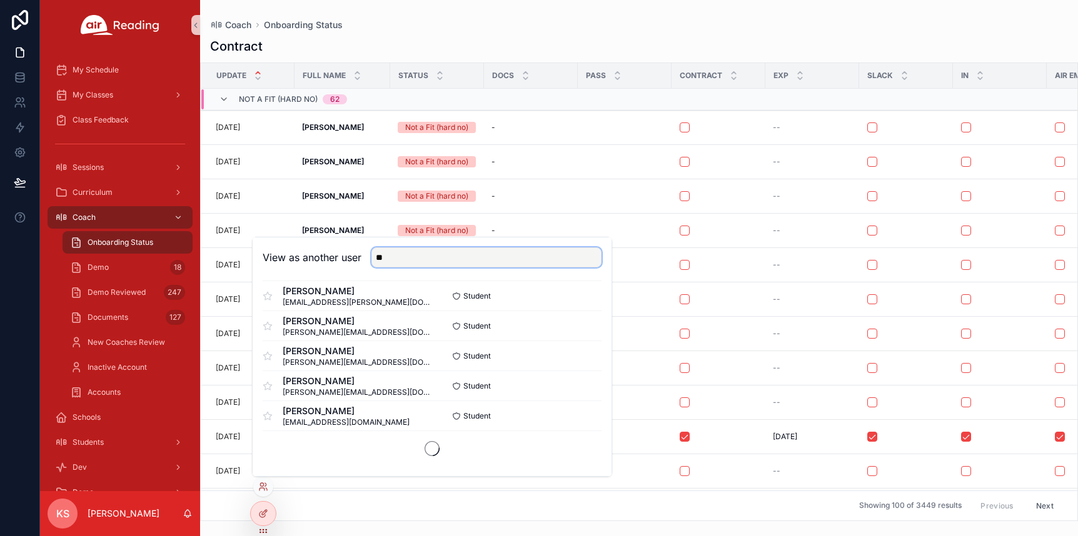 This screenshot has height=536, width=1078. Describe the element at coordinates (1045, 506) in the screenshot. I see `button: Next` at that location.